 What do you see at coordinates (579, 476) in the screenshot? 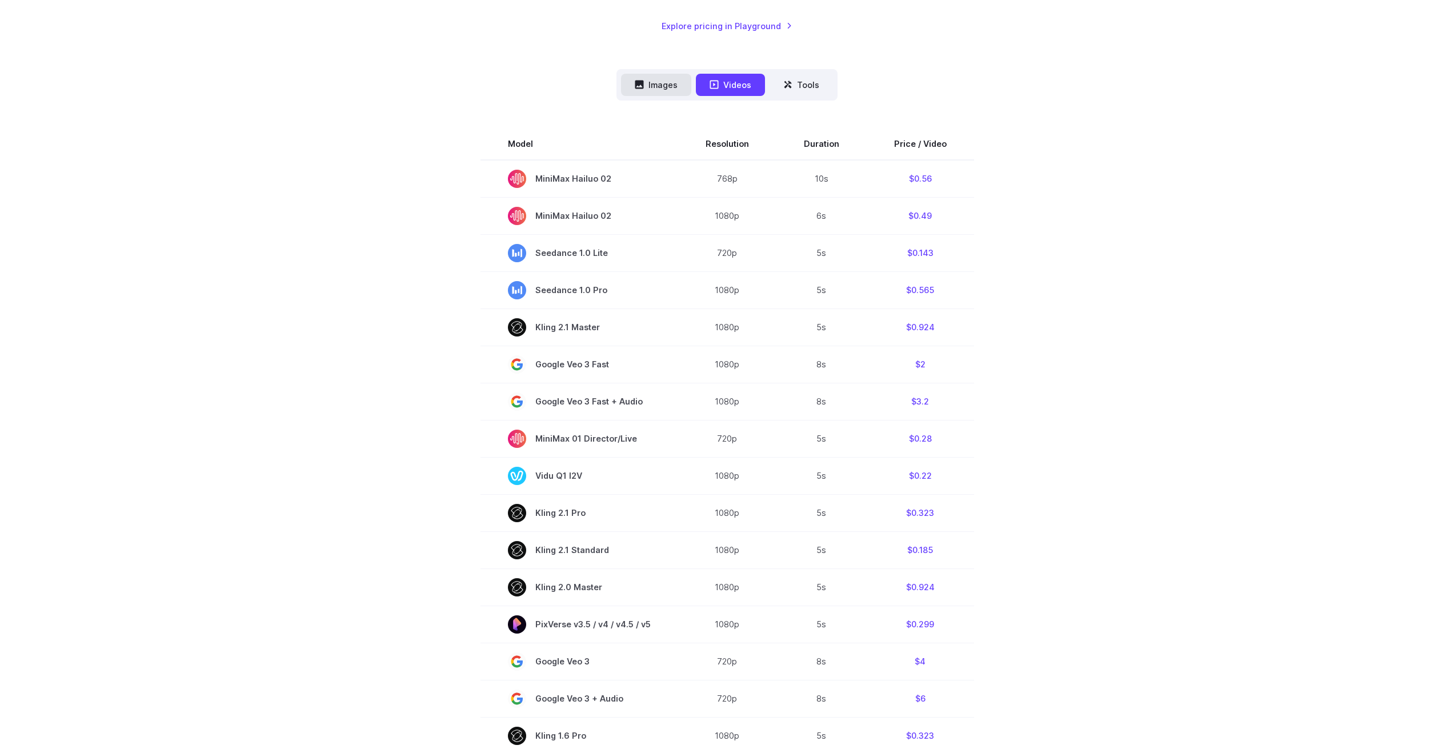
I see `span: Vidu Q1 I2V` at bounding box center [579, 476].